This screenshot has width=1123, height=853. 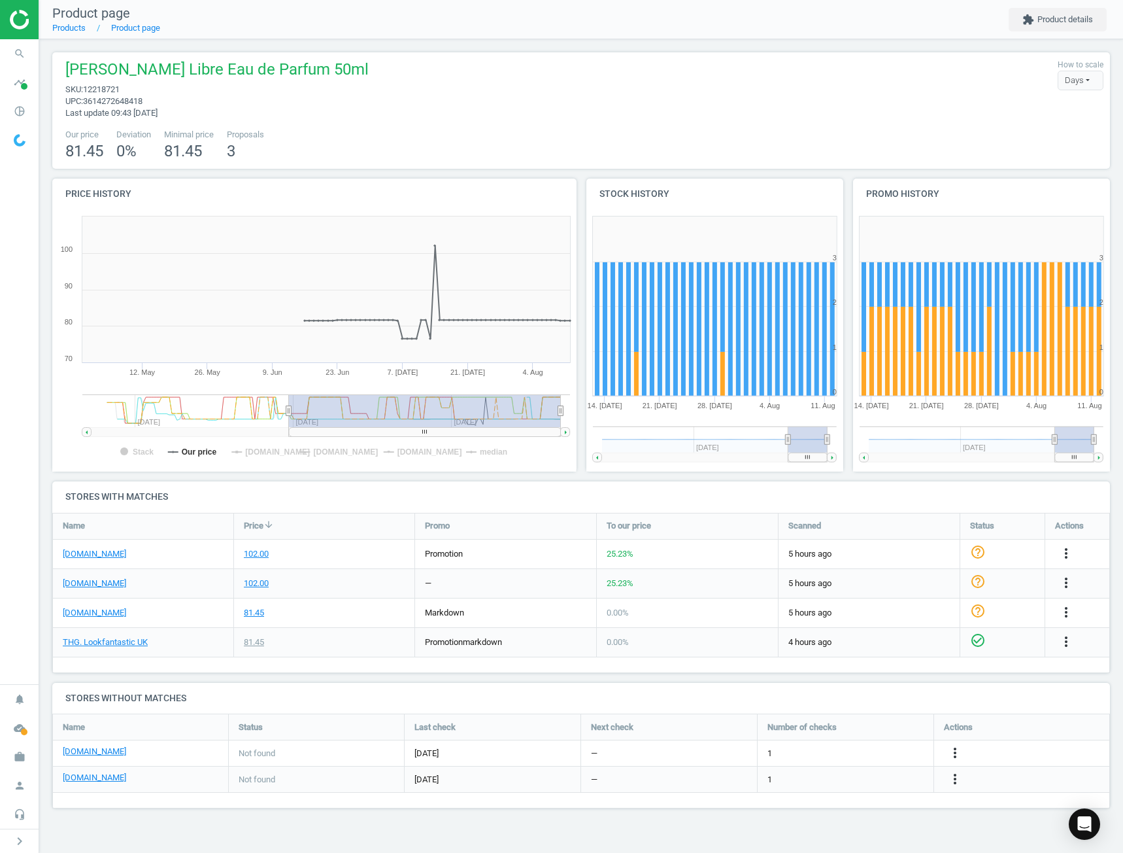 What do you see at coordinates (20, 728) in the screenshot?
I see `i: cloud_done` at bounding box center [20, 728].